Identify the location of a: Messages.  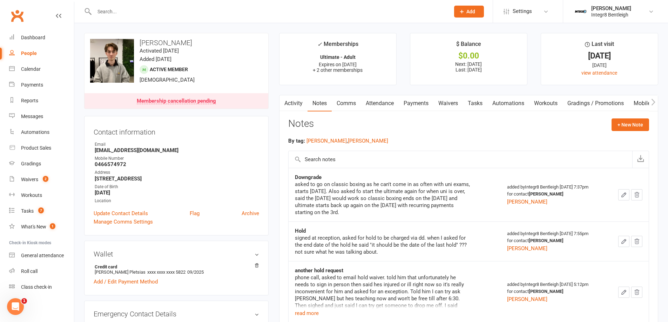
(41, 116).